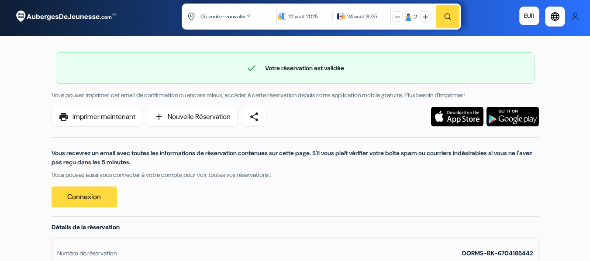  I want to click on input: Ville, université ou logement, so click(239, 16).